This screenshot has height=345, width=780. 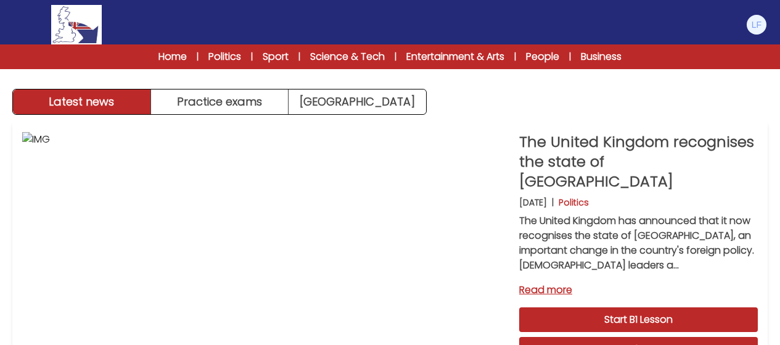 What do you see at coordinates (276, 57) in the screenshot?
I see `a: Sport` at bounding box center [276, 57].